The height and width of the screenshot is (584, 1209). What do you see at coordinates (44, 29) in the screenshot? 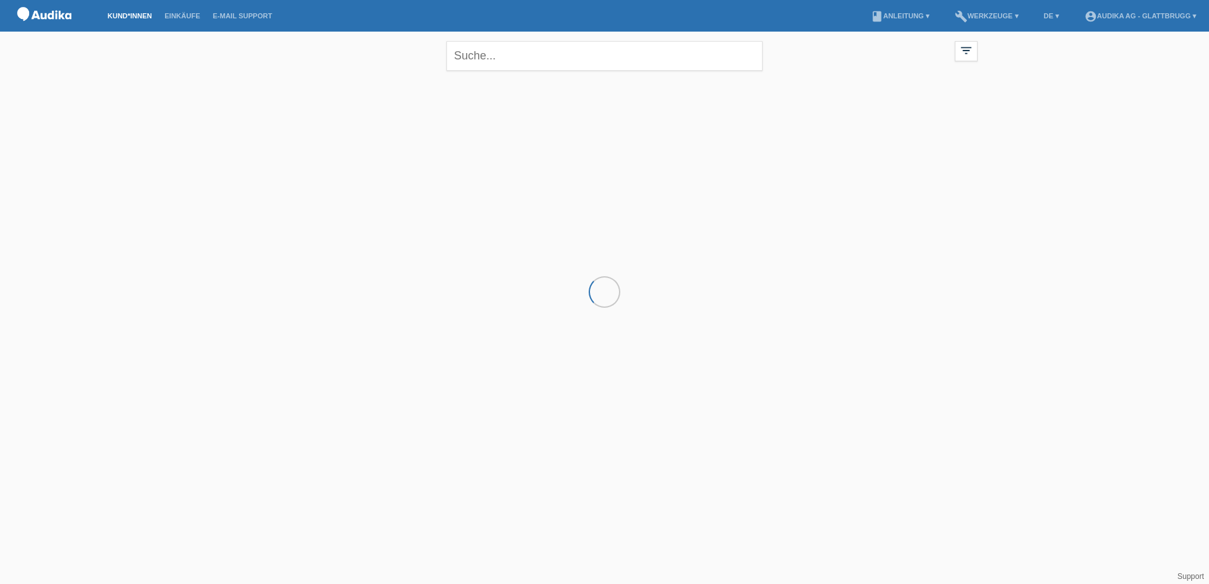
I see `a: POS — MF Group` at bounding box center [44, 29].